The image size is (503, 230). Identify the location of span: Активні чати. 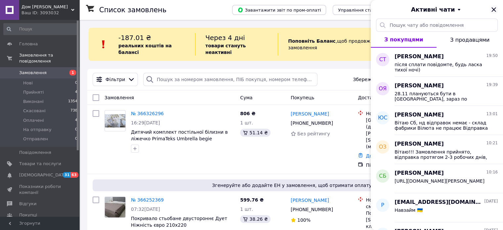
(433, 10).